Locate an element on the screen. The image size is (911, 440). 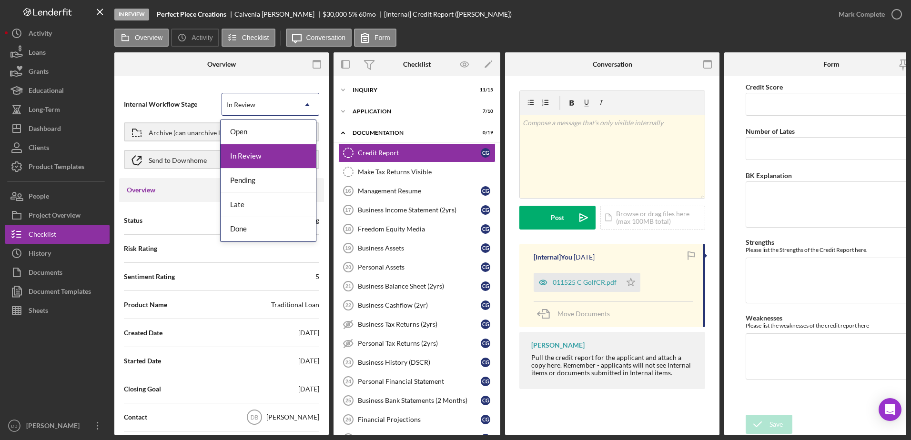
tspan: 25 is located at coordinates (348, 401).